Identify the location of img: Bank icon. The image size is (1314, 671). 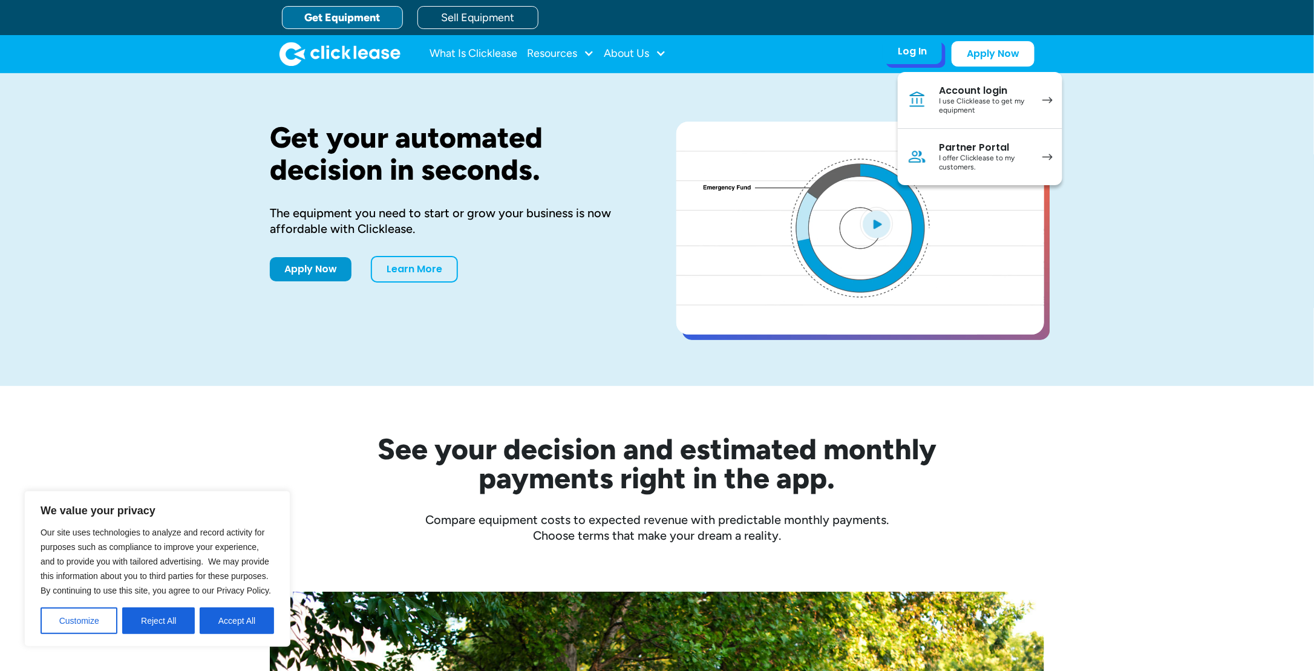
(917, 100).